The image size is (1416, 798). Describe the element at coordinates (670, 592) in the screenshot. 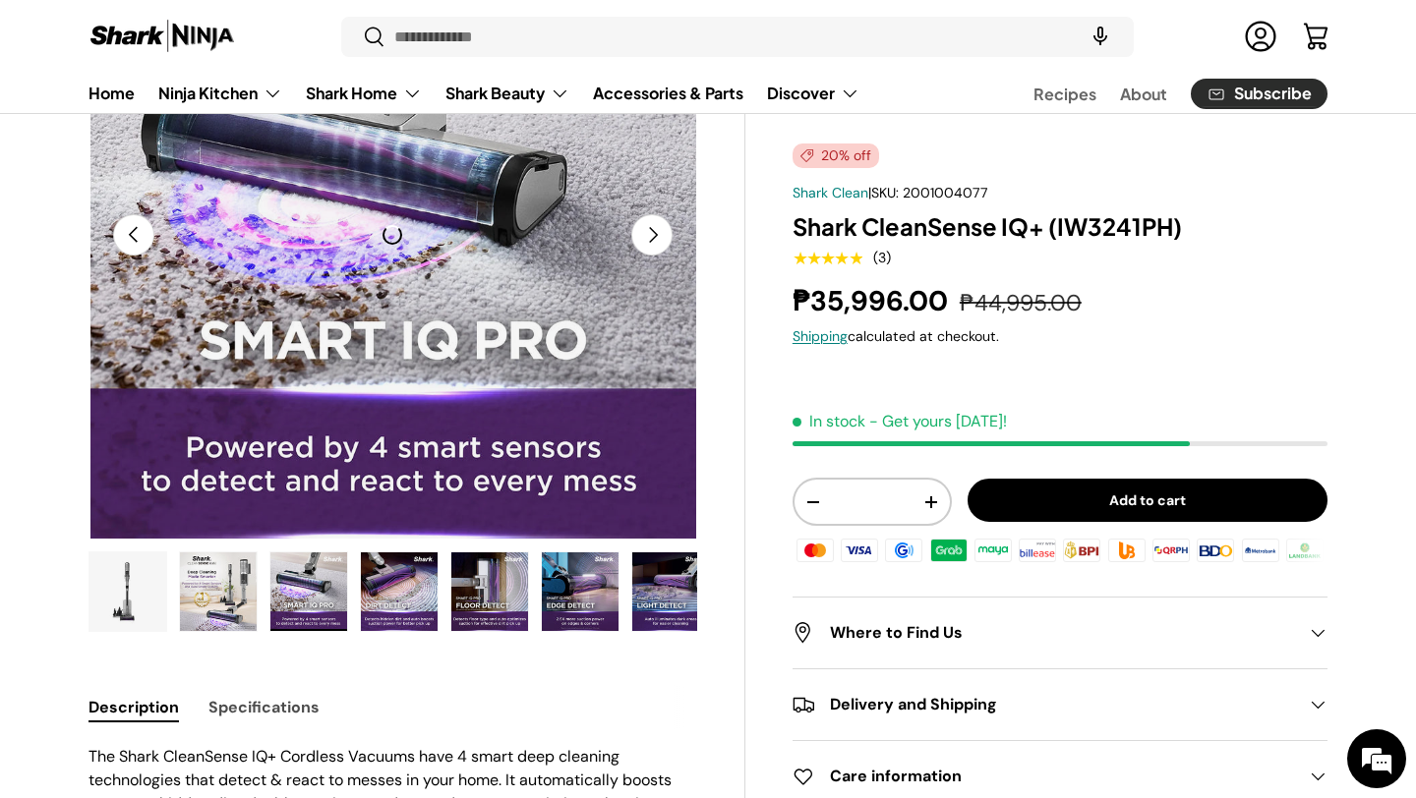

I see `img: shark-cleansenseiq+-4-smart-iq-pro-light-detect-infographic-sharkninja-philippines` at that location.